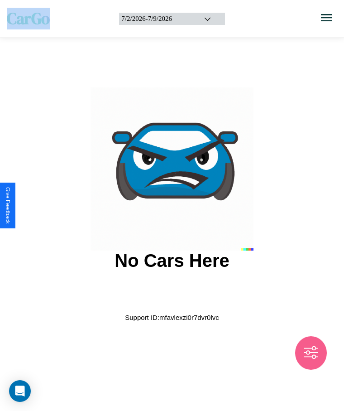 The width and height of the screenshot is (344, 411). What do you see at coordinates (172, 317) in the screenshot?
I see `p: Support ID: mfavlexzi0r7dvr0lvc` at bounding box center [172, 317].